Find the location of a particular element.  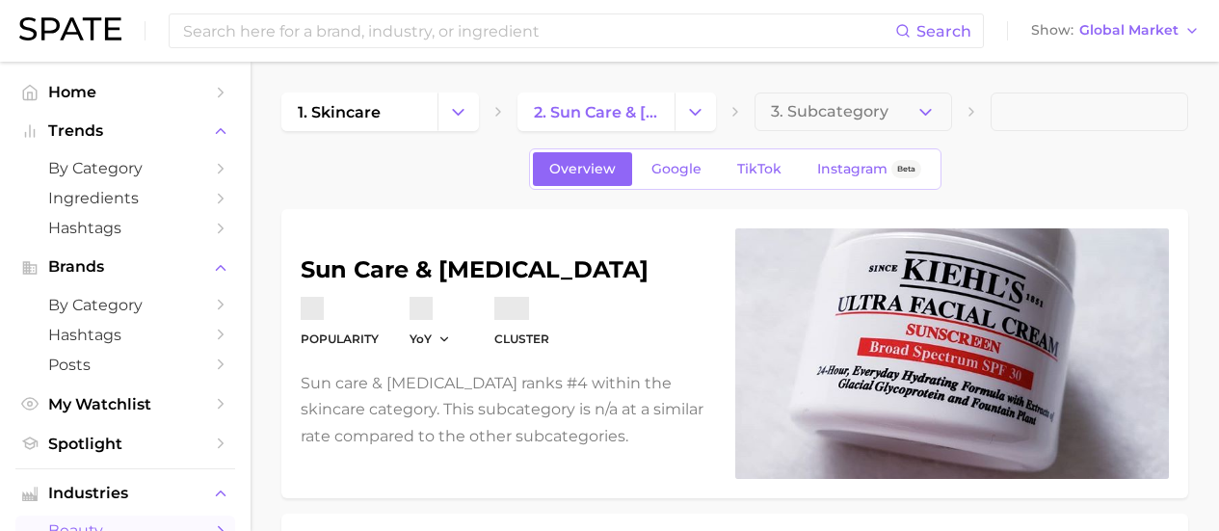

span: TikTok is located at coordinates (759, 169).